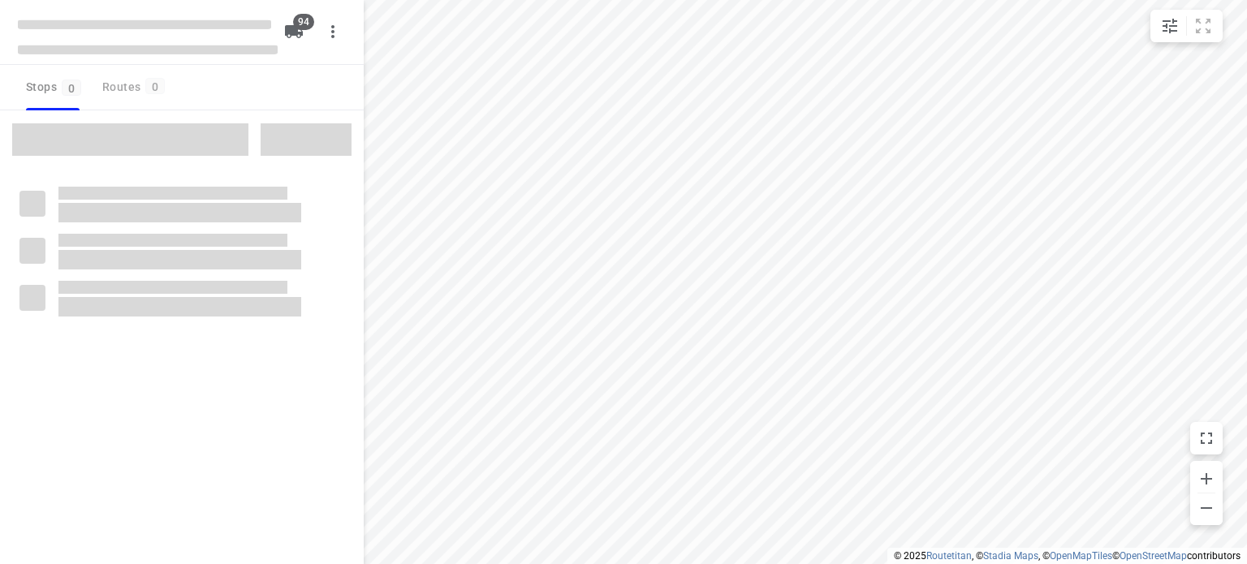 The width and height of the screenshot is (1247, 564). What do you see at coordinates (1170, 26) in the screenshot?
I see `button: Map settings` at bounding box center [1170, 26].